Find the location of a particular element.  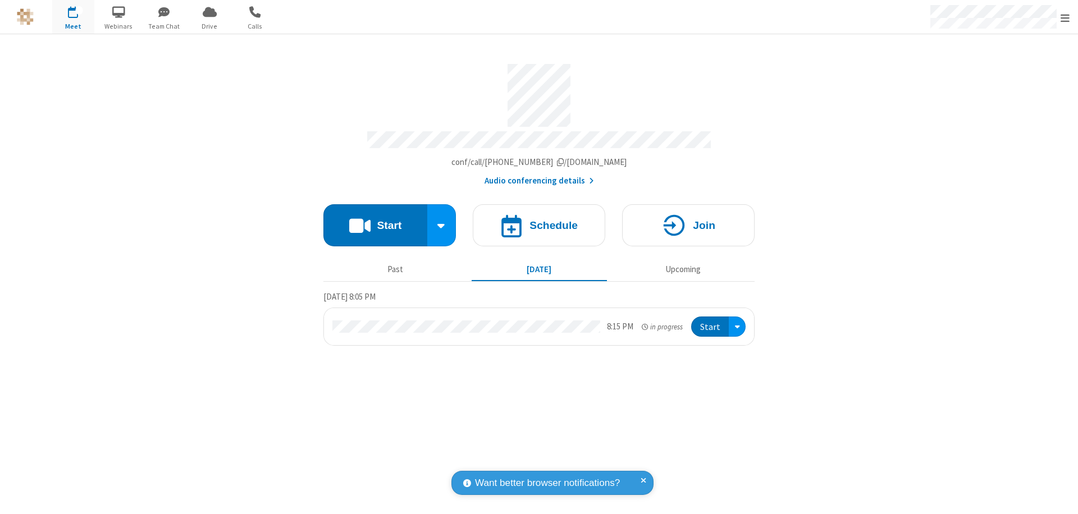

h4: Schedule is located at coordinates (554, 225).